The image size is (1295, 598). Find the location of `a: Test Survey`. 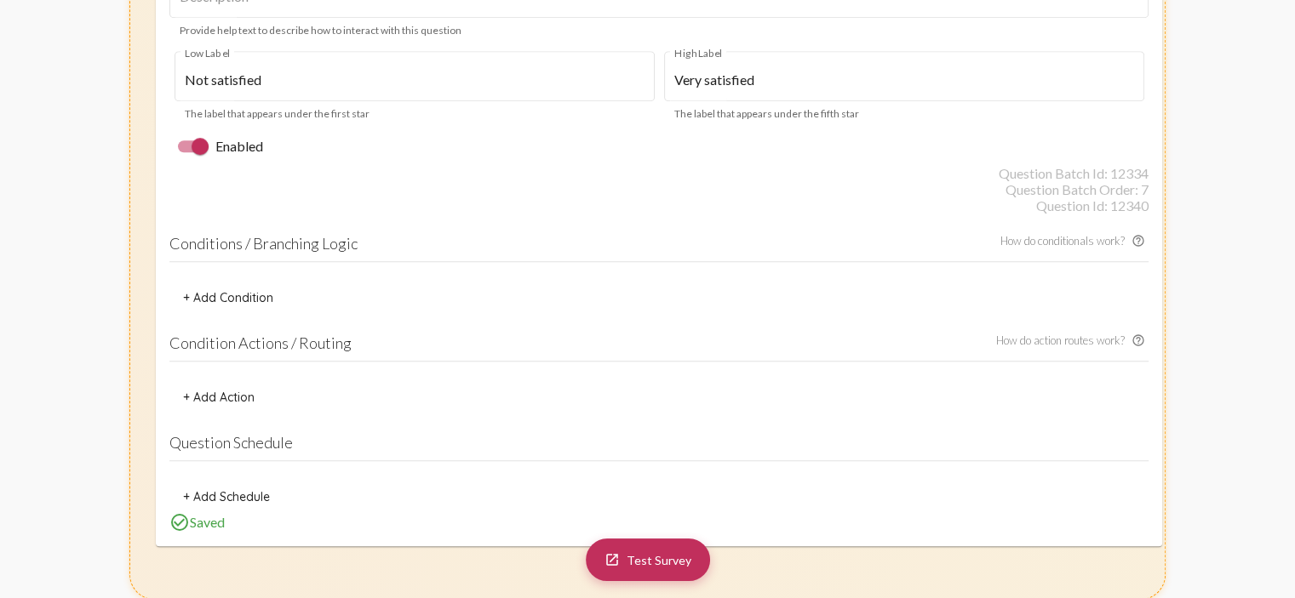

a: Test Survey is located at coordinates (648, 560).